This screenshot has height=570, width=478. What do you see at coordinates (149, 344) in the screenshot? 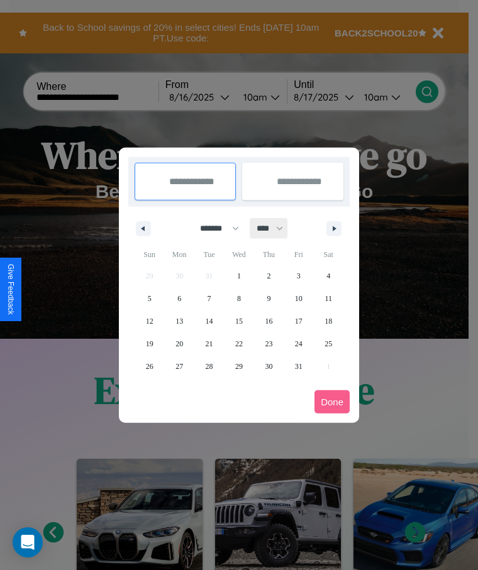
I see `button: 19` at bounding box center [149, 344].